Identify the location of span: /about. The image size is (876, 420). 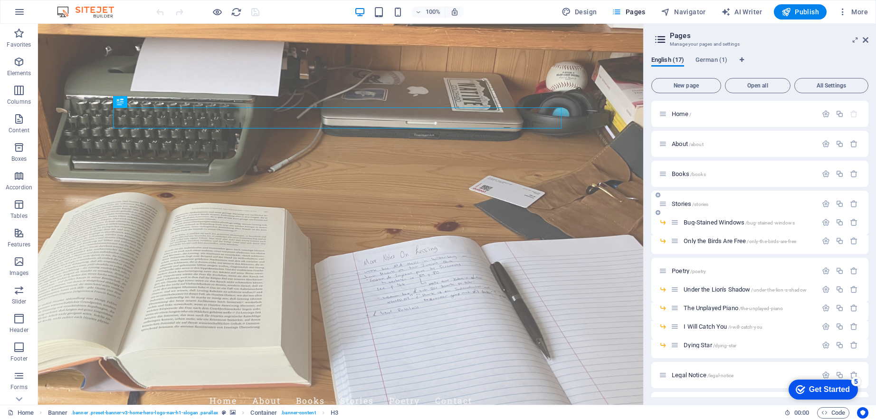
(696, 144).